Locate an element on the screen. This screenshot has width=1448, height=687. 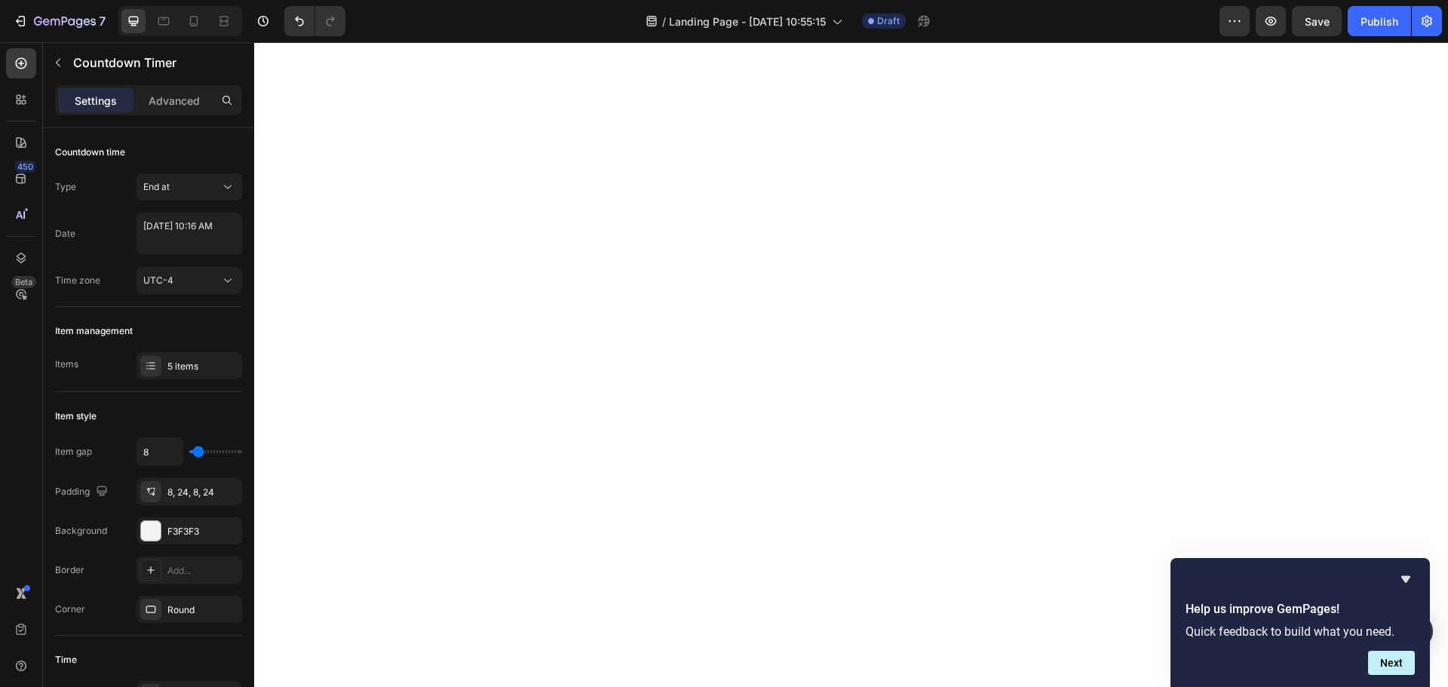
div: Add... is located at coordinates (203, 571).